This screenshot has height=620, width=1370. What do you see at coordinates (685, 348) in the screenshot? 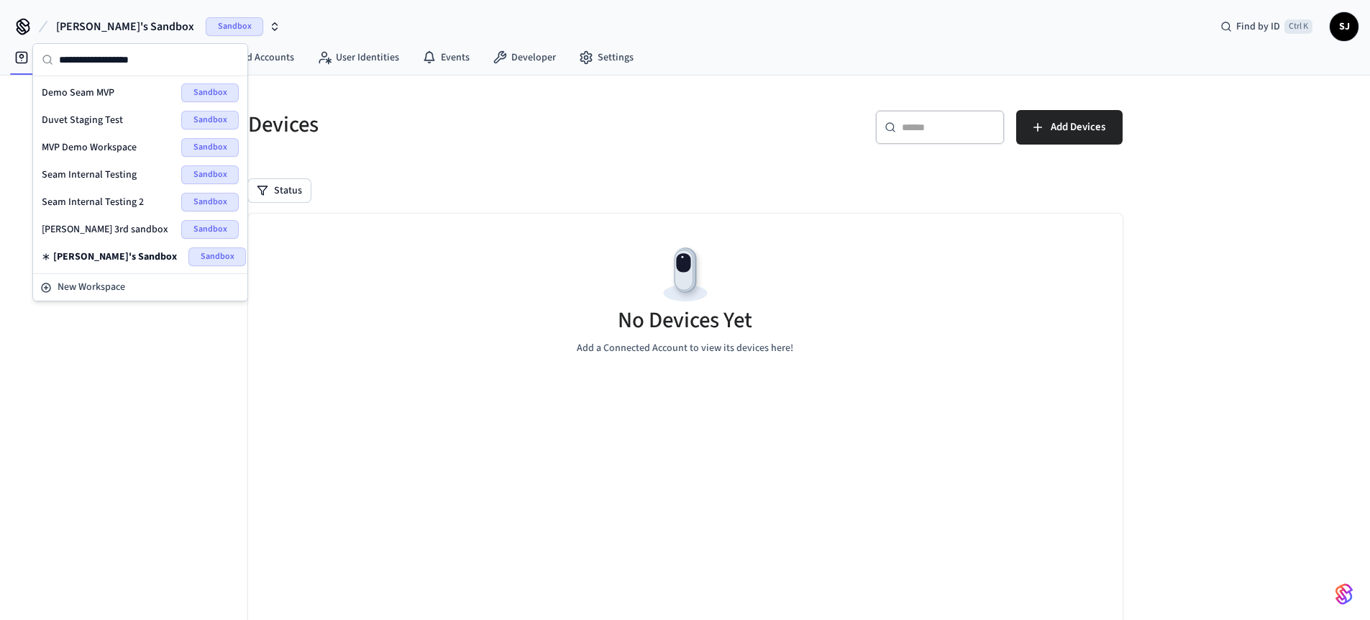
I see `p: Add a Connected Account to view its devices here!` at bounding box center [685, 348].